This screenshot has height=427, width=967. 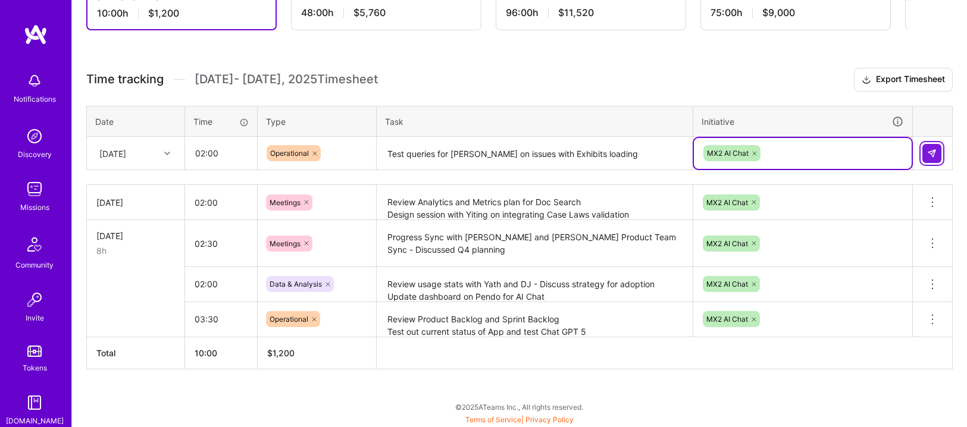 I want to click on img: Community, so click(x=35, y=245).